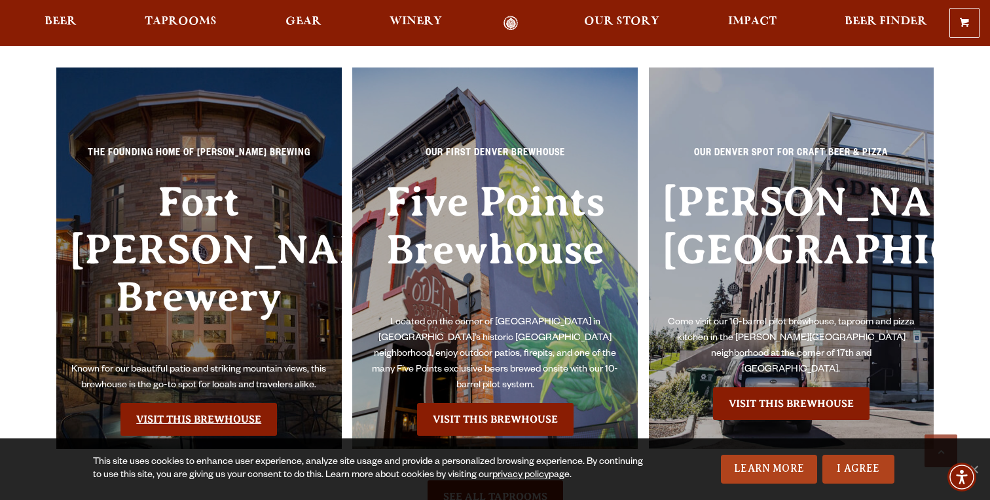 This screenshot has height=500, width=990. Describe the element at coordinates (495, 158) in the screenshot. I see `p: Our First Denver Brewhouse` at that location.